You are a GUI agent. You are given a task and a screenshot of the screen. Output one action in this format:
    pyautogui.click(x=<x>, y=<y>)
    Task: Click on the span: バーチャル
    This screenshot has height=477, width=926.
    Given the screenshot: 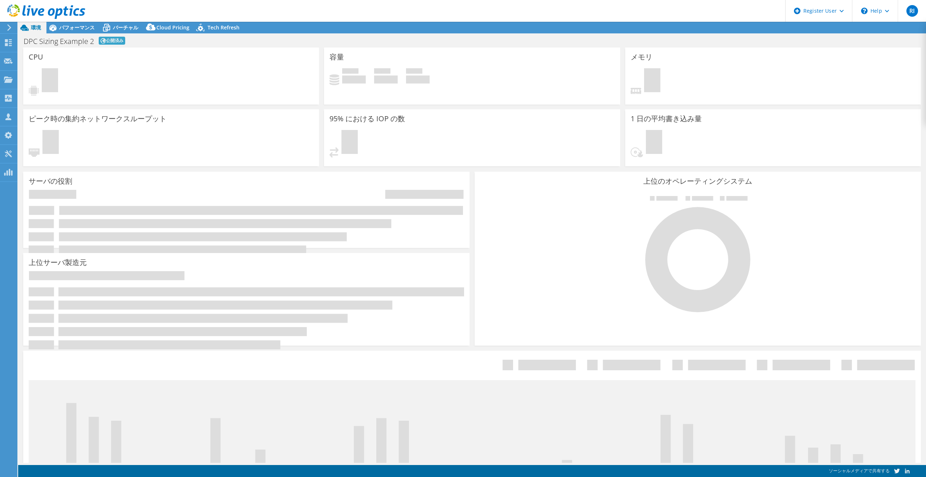 What is the action you would take?
    pyautogui.click(x=126, y=27)
    